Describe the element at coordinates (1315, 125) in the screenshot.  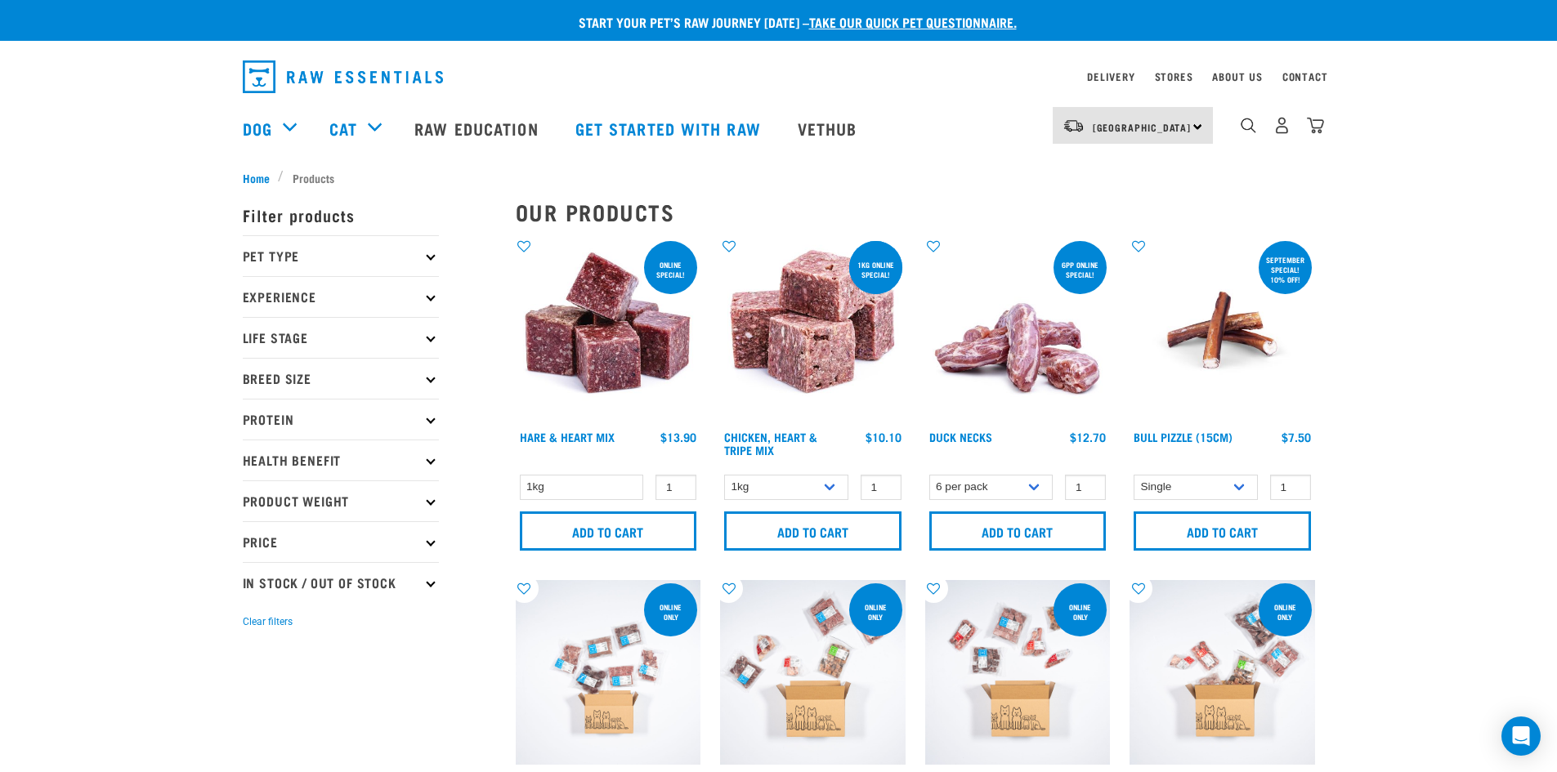
I see `img: home-icon@2x.png` at that location.